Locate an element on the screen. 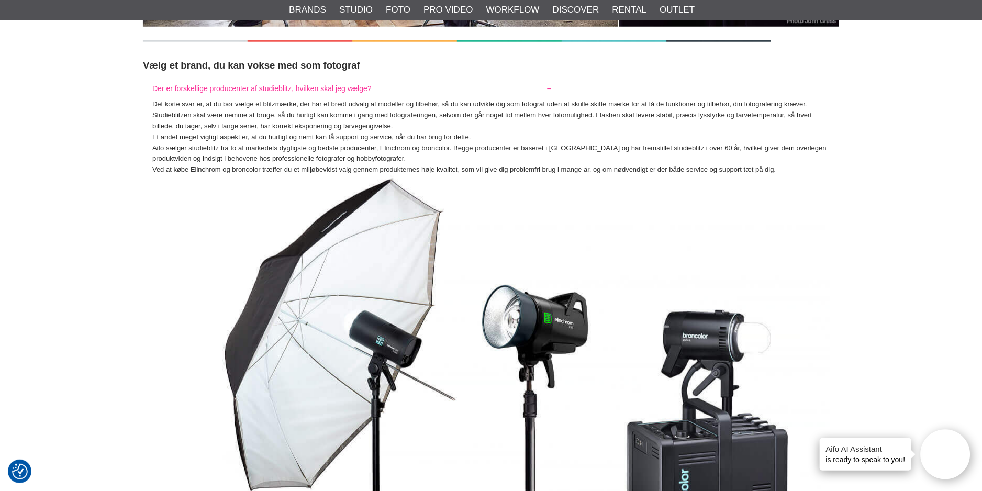 The height and width of the screenshot is (491, 982). a: Brands is located at coordinates (307, 10).